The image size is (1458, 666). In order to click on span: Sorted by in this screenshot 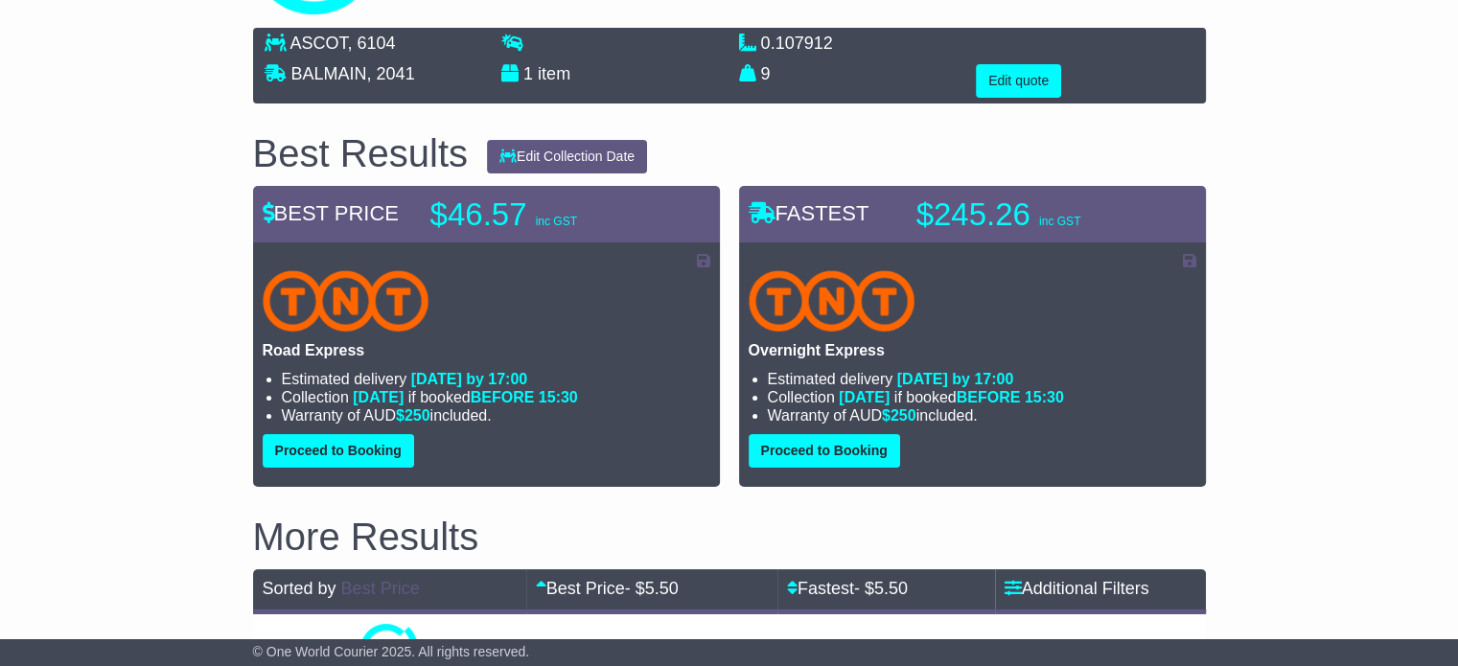, I will do `click(299, 589)`.